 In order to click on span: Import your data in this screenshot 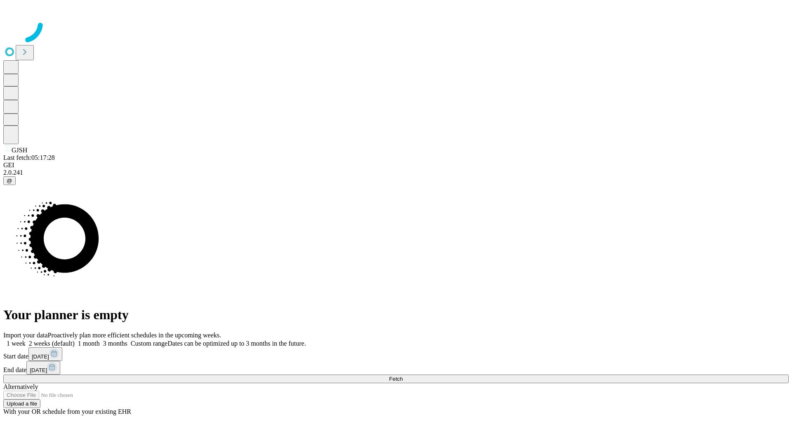, I will do `click(26, 335)`.